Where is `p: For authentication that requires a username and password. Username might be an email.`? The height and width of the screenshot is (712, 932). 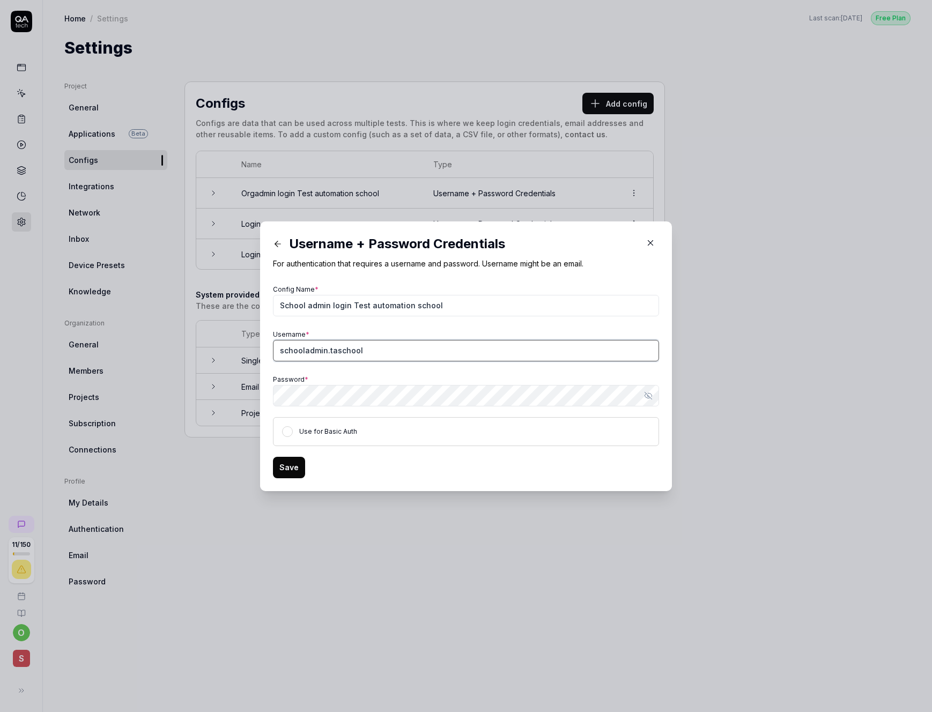 p: For authentication that requires a username and password. Username might be an email. is located at coordinates (466, 263).